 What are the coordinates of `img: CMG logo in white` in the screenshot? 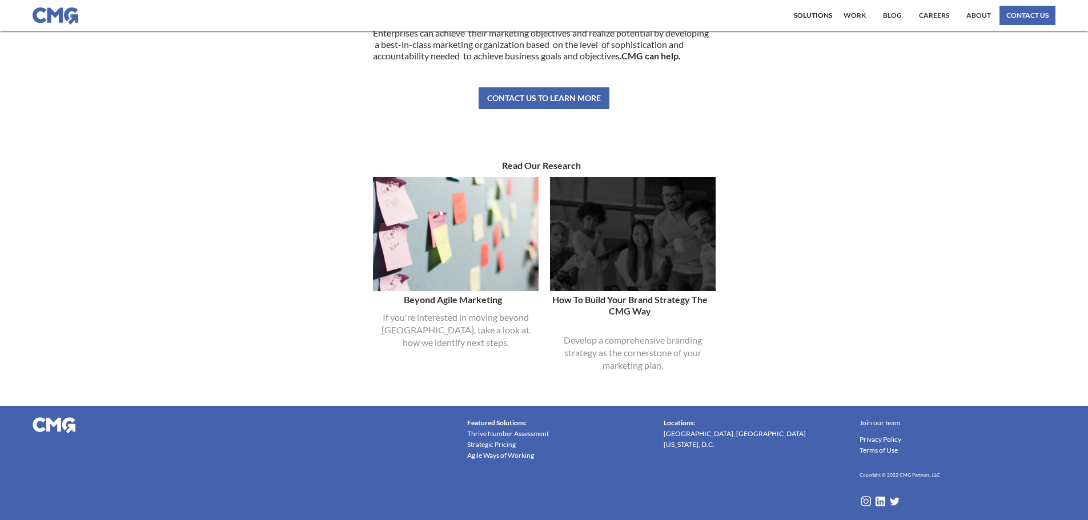 It's located at (54, 425).